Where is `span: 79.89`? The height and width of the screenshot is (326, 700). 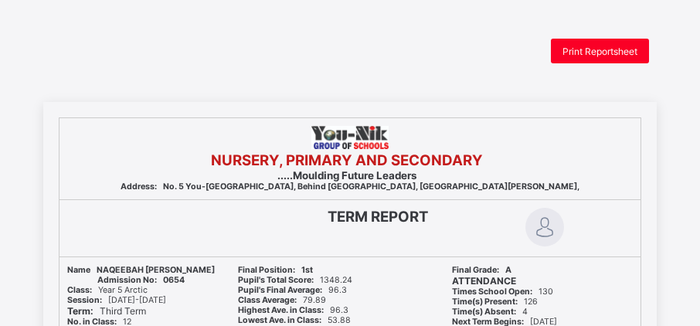
span: 79.89 is located at coordinates (282, 300).